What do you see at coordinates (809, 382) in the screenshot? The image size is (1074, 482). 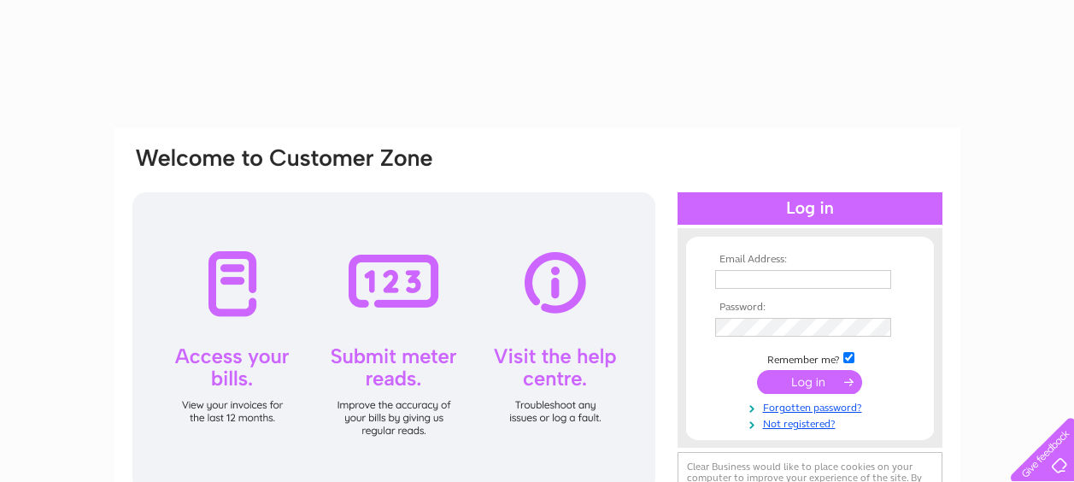 I see `input: Submit` at bounding box center [809, 382].